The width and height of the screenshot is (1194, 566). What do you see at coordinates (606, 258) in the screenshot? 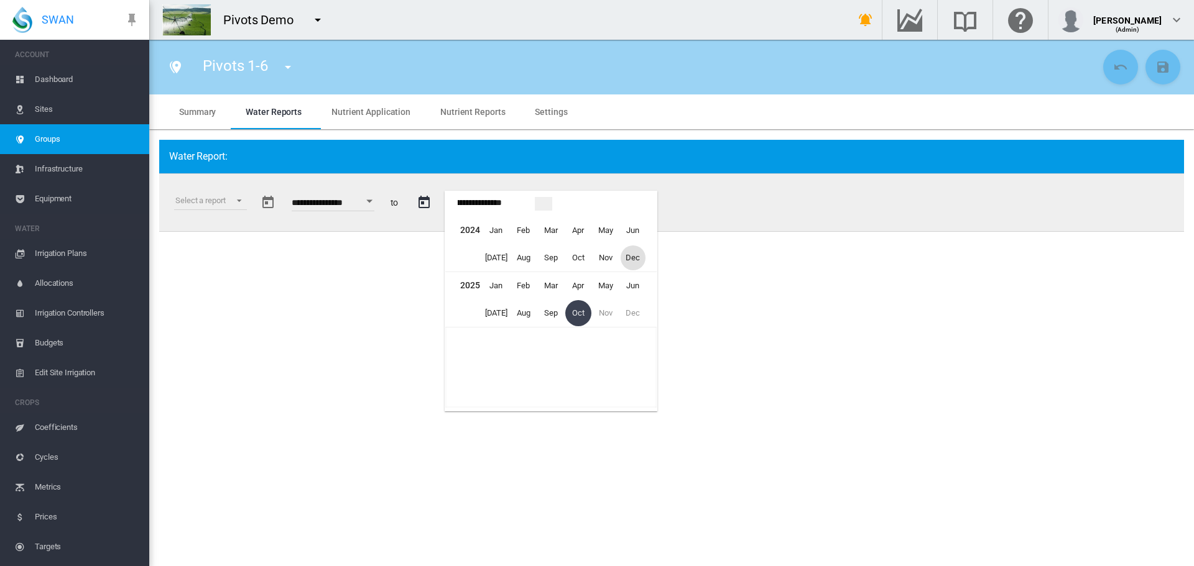
I see `td: November 2024` at bounding box center [606, 258].